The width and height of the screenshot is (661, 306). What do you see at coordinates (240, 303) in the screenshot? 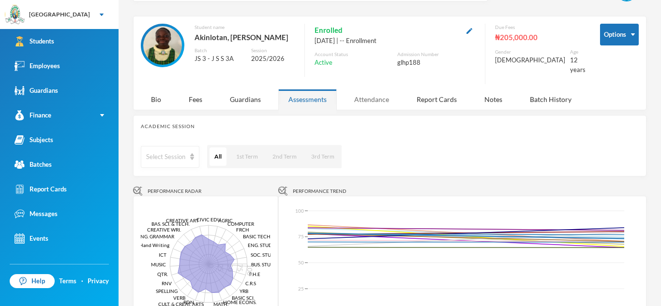
I see `tspan: HOME ECONS.` at bounding box center [240, 303].